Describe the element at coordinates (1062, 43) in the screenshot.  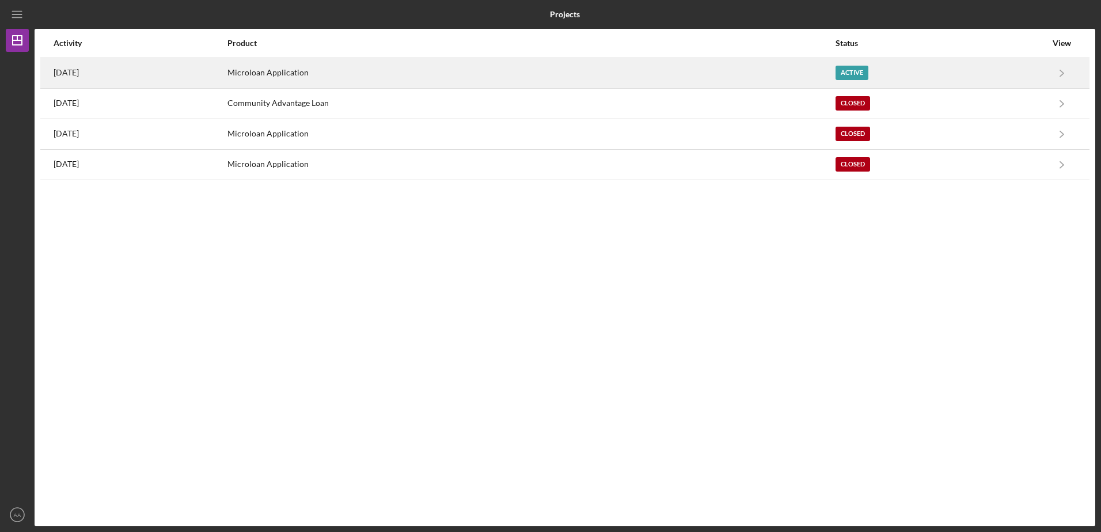
I see `div: View` at that location.